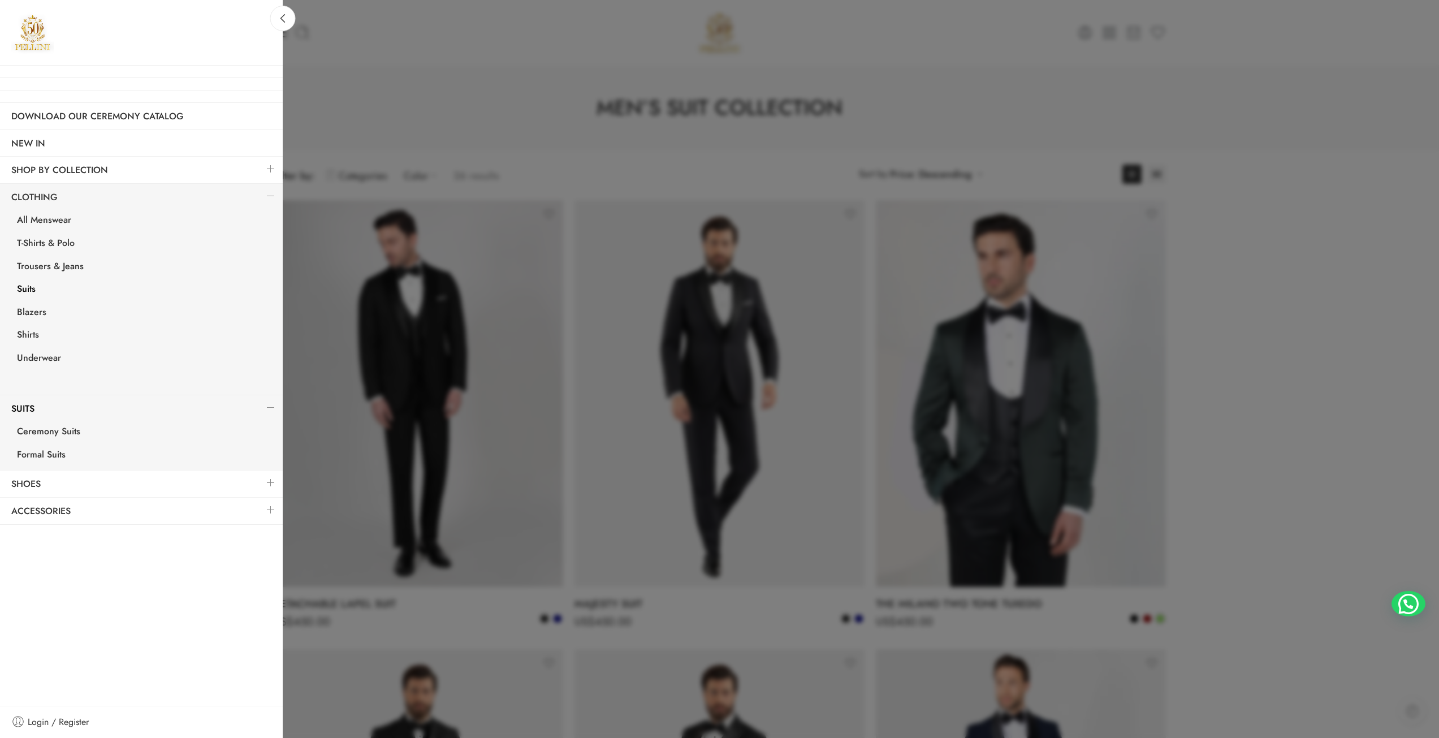 The width and height of the screenshot is (1439, 738). I want to click on a: Formal Suits, so click(144, 456).